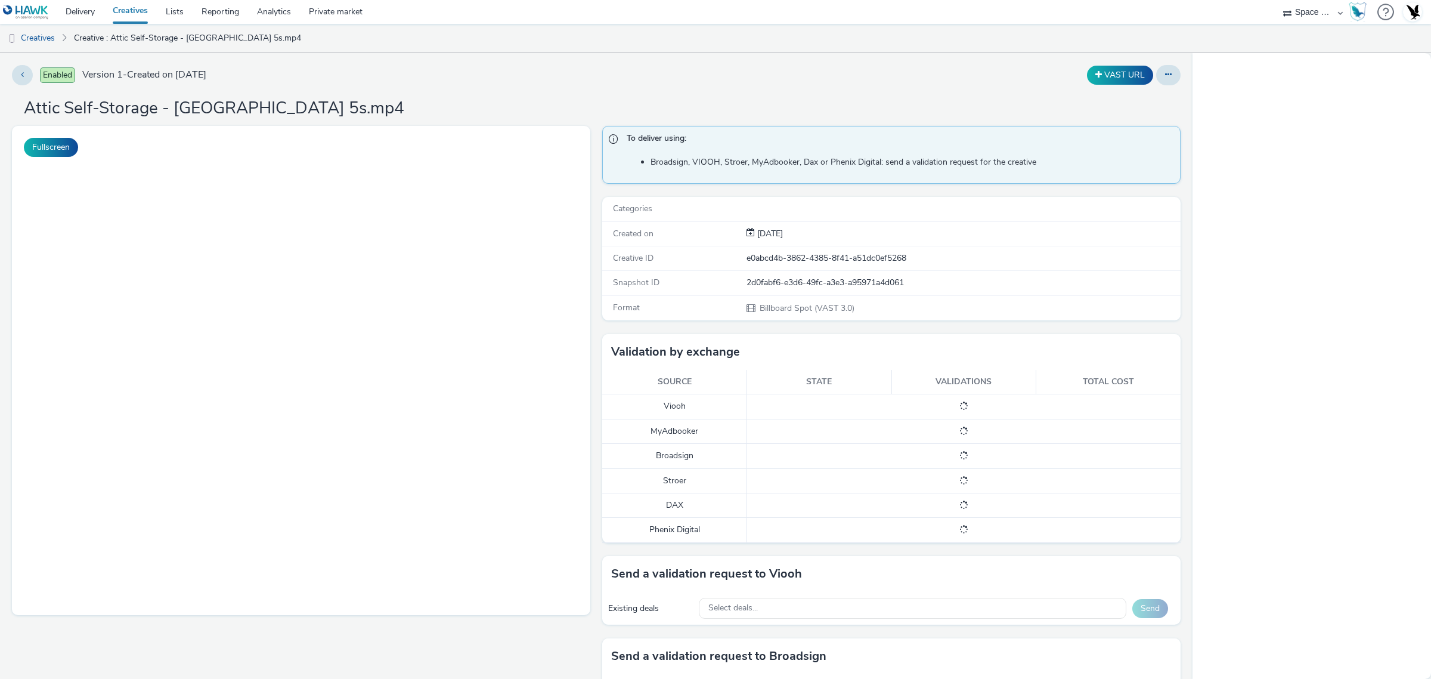  Describe the element at coordinates (676, 352) in the screenshot. I see `h3: Validation by exchange` at that location.